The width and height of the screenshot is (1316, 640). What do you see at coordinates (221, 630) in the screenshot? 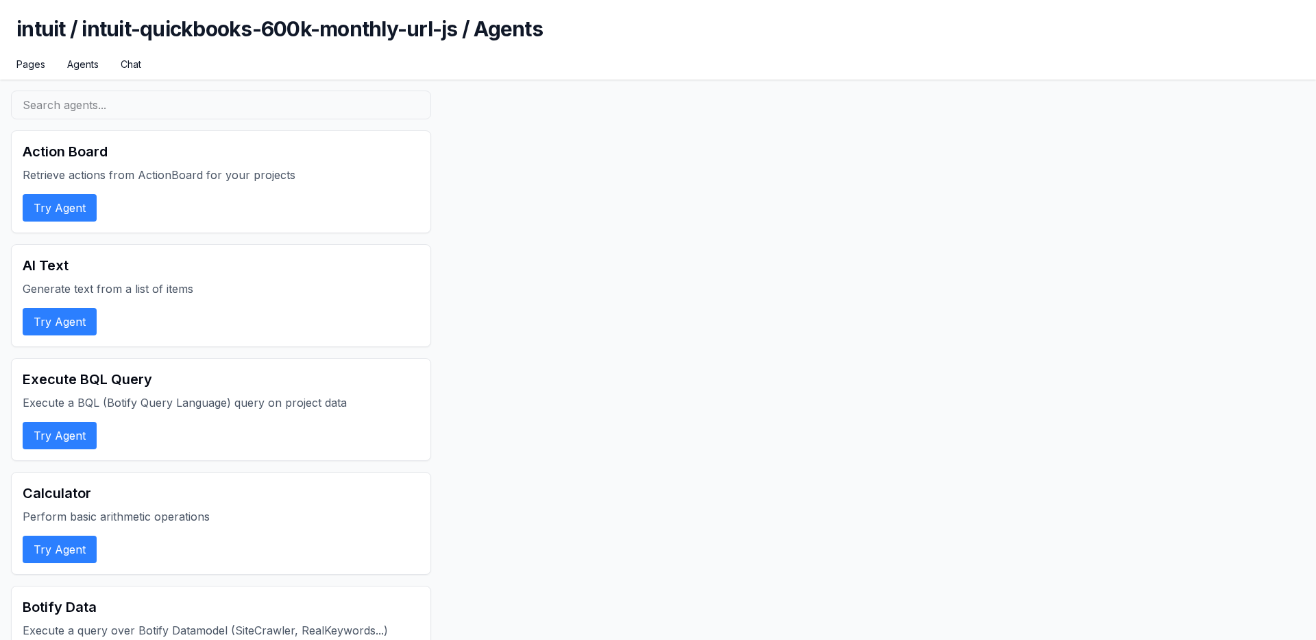
I see `p: Execute a query over Botify Datamodel (SiteCrawler, RealKeywords...)` at bounding box center [221, 630].